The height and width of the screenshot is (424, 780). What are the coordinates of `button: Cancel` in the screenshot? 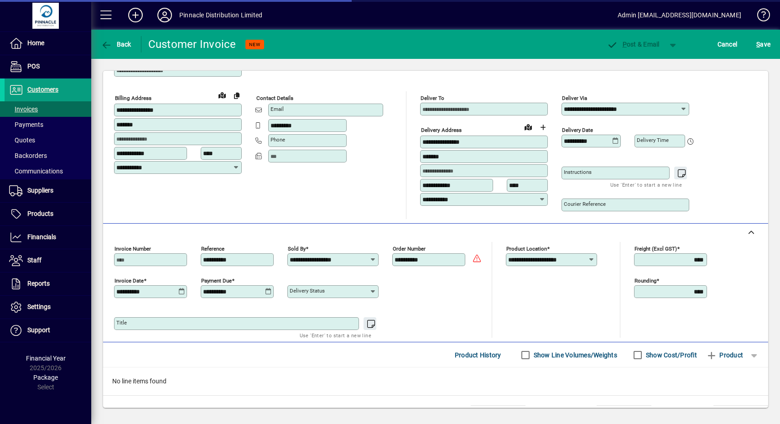 It's located at (727, 44).